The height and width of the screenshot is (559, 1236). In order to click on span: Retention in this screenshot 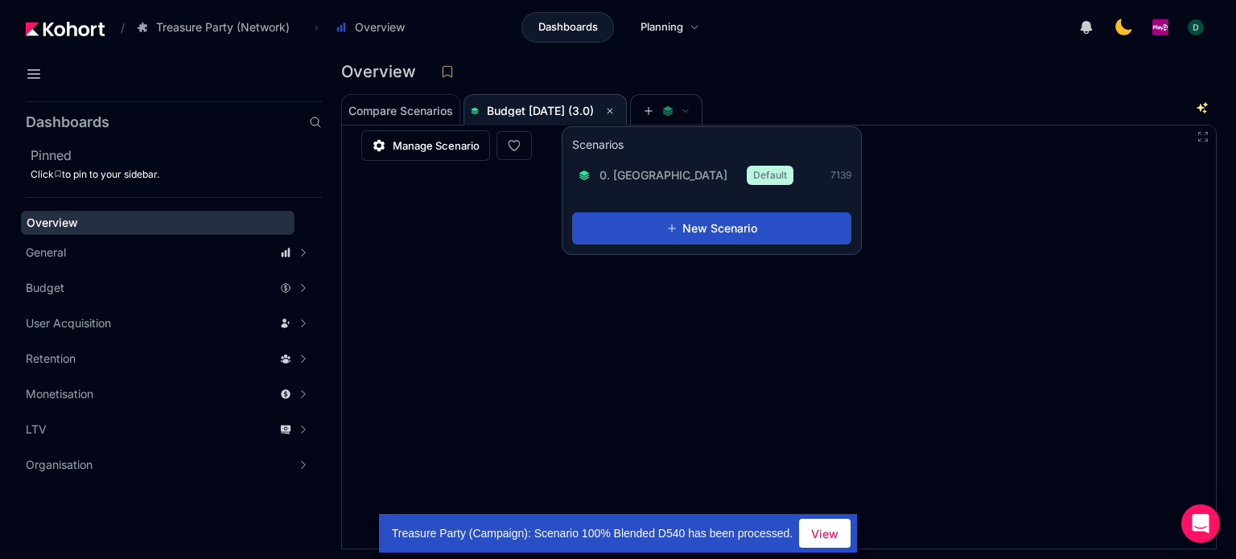, I will do `click(51, 359)`.